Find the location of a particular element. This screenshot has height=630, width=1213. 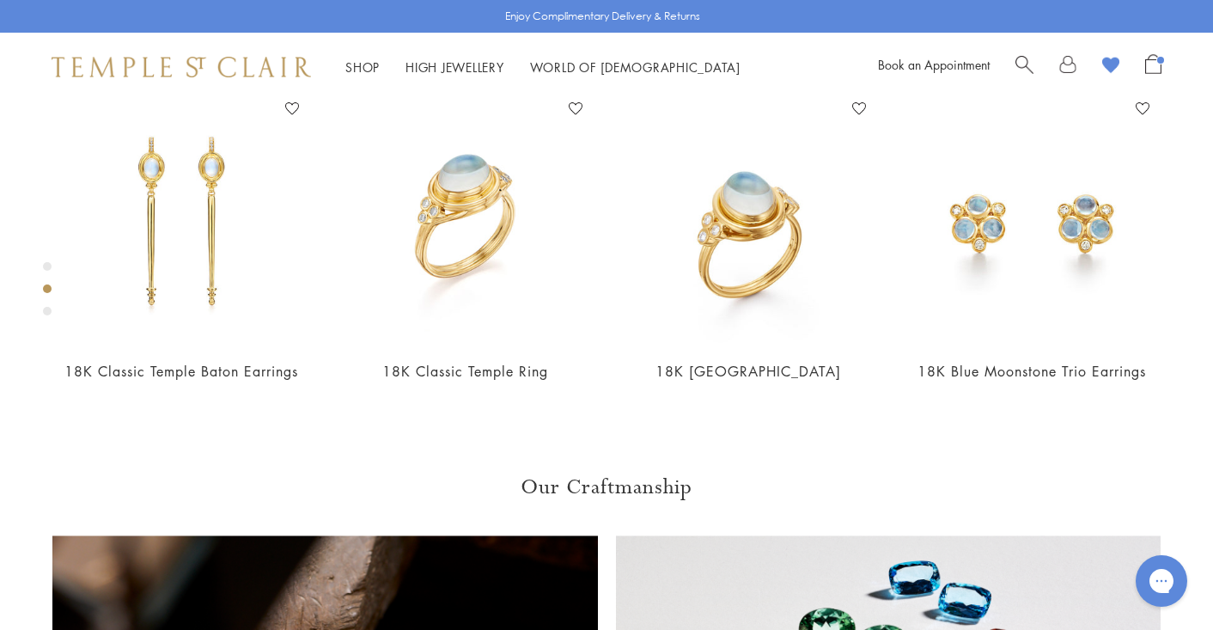

a: ShopShop is located at coordinates (363, 67).